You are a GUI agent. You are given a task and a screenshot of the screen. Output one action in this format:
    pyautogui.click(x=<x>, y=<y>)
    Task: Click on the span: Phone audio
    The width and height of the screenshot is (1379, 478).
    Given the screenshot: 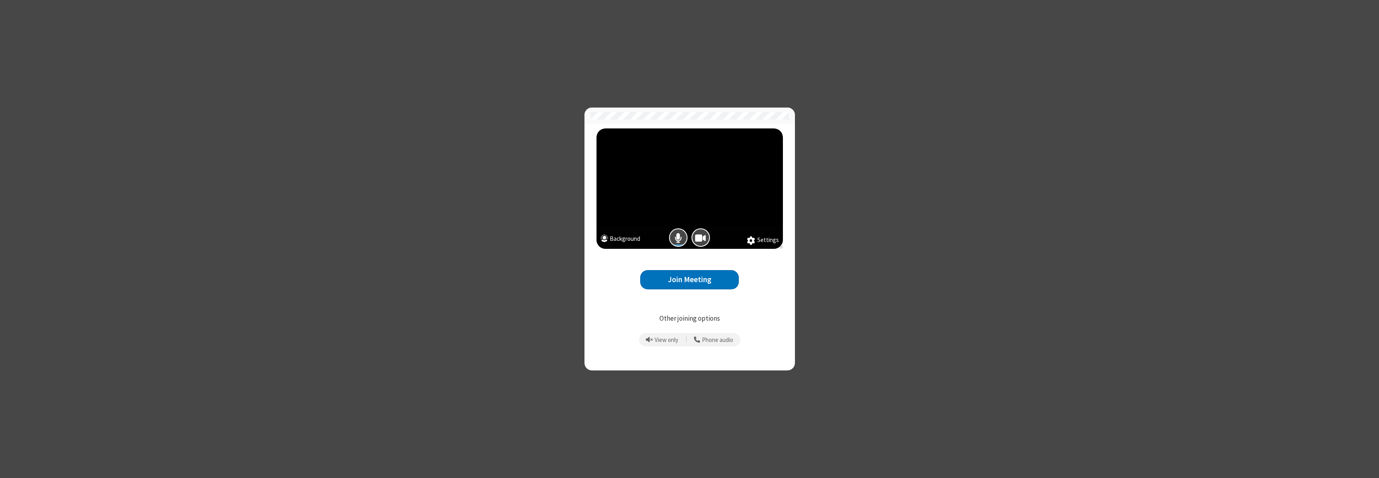 What is the action you would take?
    pyautogui.click(x=718, y=340)
    